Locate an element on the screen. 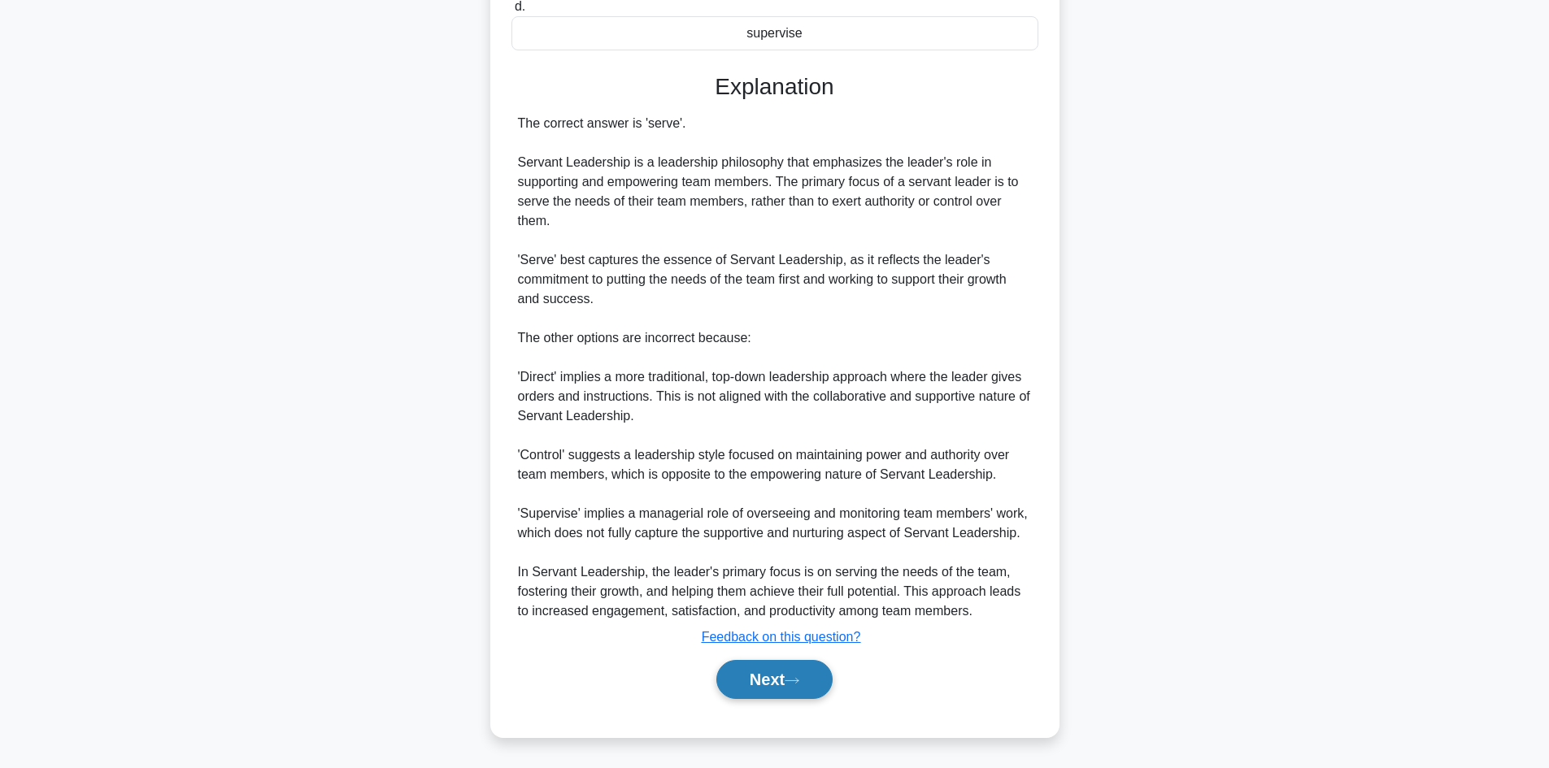 The image size is (1549, 768). div: The correct answer is 'serve'. Servant Leadership is a leadership philosophy that emphasizes the ... is located at coordinates (775, 368).